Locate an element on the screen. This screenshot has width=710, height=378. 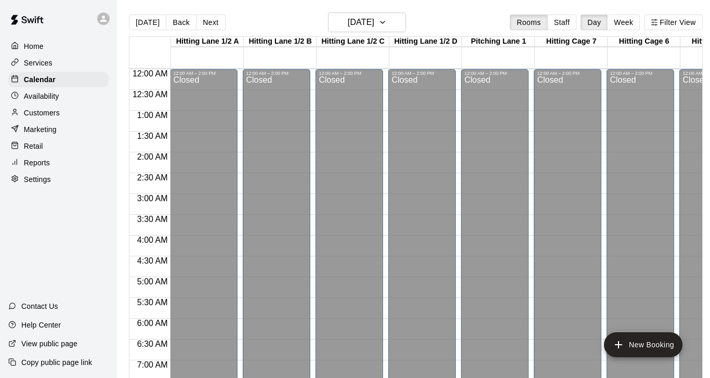
div: Customers is located at coordinates (58, 113).